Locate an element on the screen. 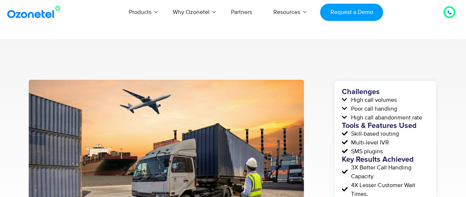 This screenshot has height=197, width=466. span: 3X Better Call Handling Capacity is located at coordinates (389, 172).